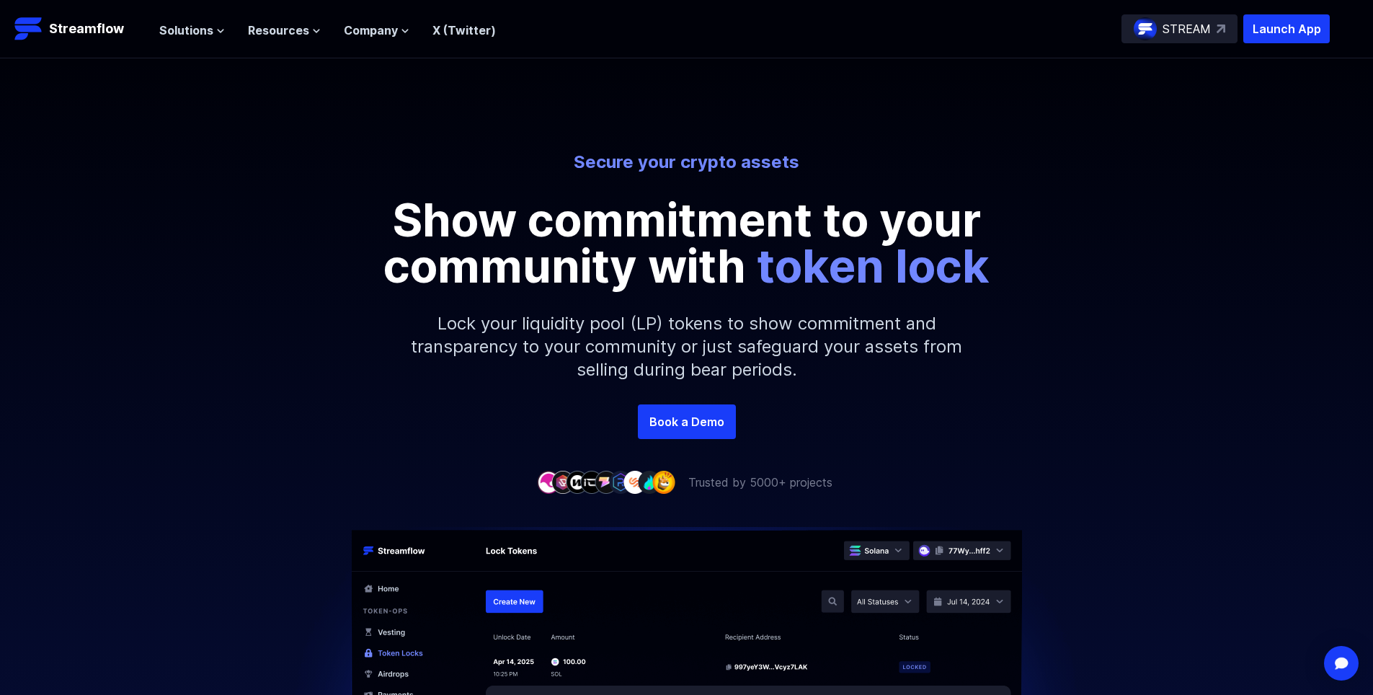 The height and width of the screenshot is (695, 1373). Describe the element at coordinates (1286, 29) in the screenshot. I see `a: Launch App` at that location.